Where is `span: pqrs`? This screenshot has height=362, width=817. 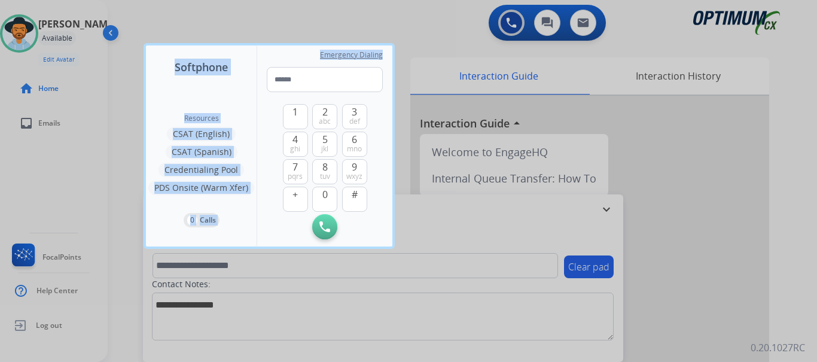
span: pqrs is located at coordinates (295, 176).